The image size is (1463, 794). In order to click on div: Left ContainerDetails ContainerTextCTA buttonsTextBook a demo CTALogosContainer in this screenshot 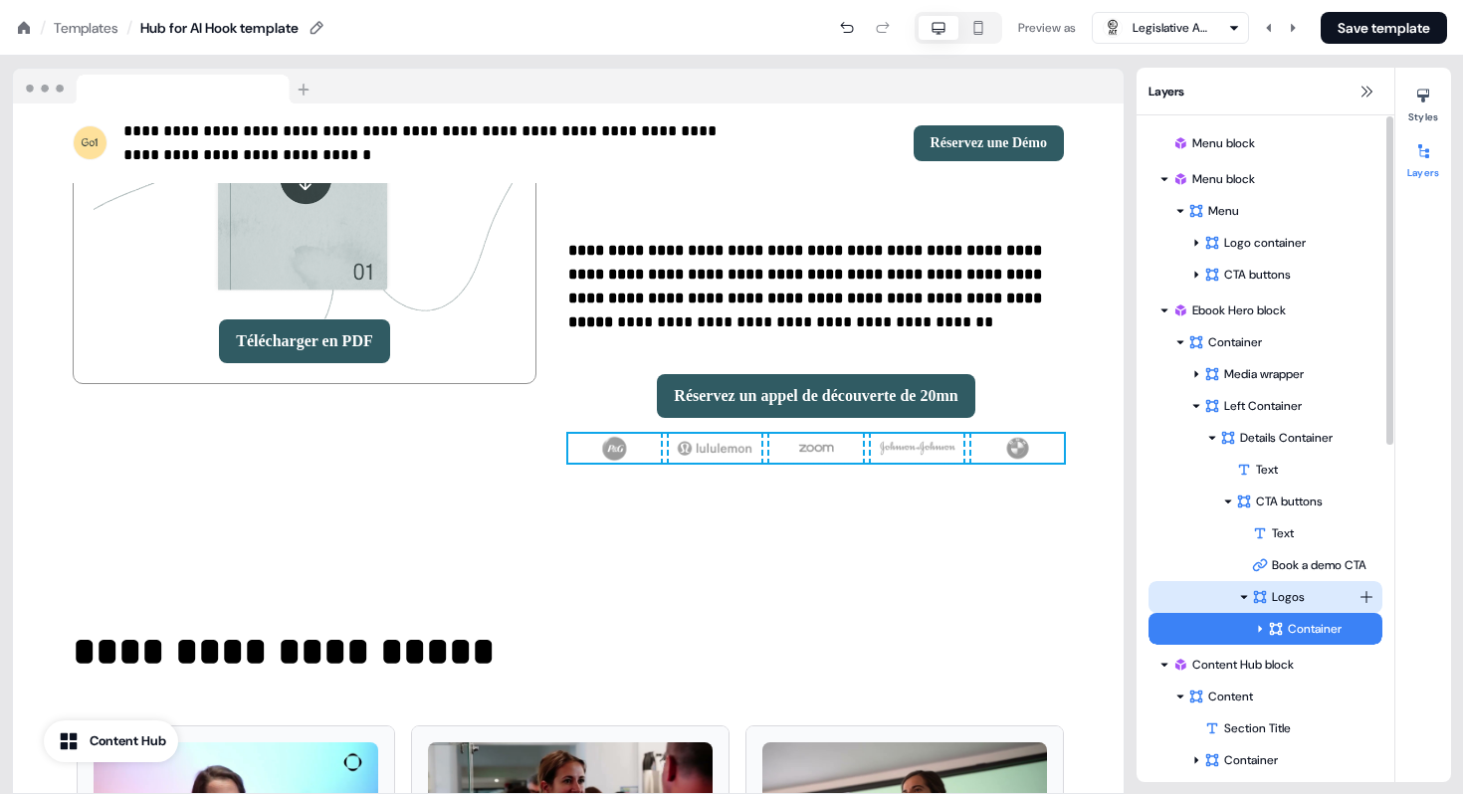, I will do `click(1265, 517)`.